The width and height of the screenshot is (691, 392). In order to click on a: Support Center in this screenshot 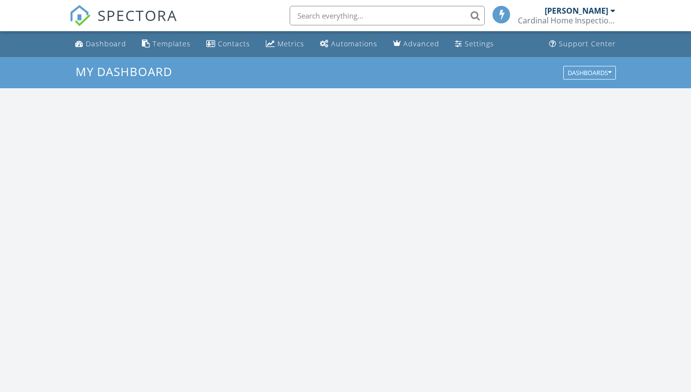, I will do `click(582, 44)`.